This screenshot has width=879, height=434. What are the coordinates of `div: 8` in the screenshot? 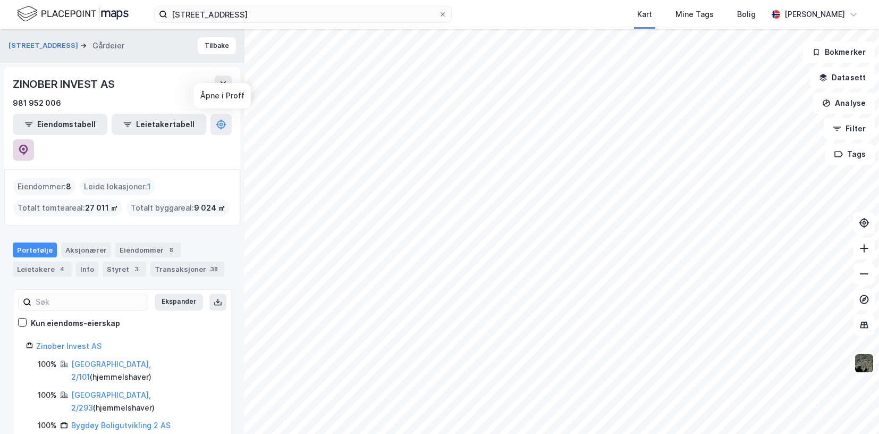 It's located at (171, 250).